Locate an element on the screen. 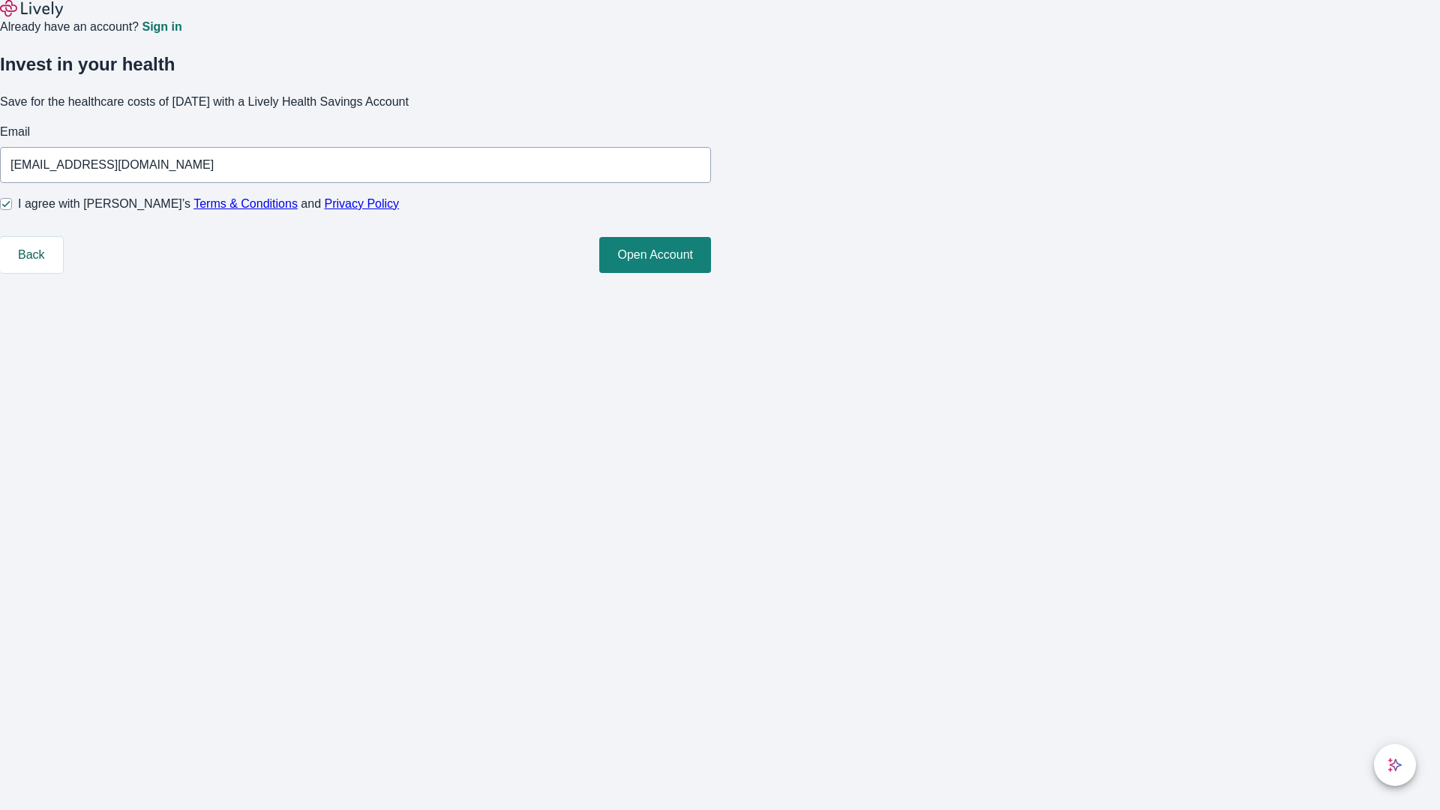  div: Sign in is located at coordinates (161, 27).